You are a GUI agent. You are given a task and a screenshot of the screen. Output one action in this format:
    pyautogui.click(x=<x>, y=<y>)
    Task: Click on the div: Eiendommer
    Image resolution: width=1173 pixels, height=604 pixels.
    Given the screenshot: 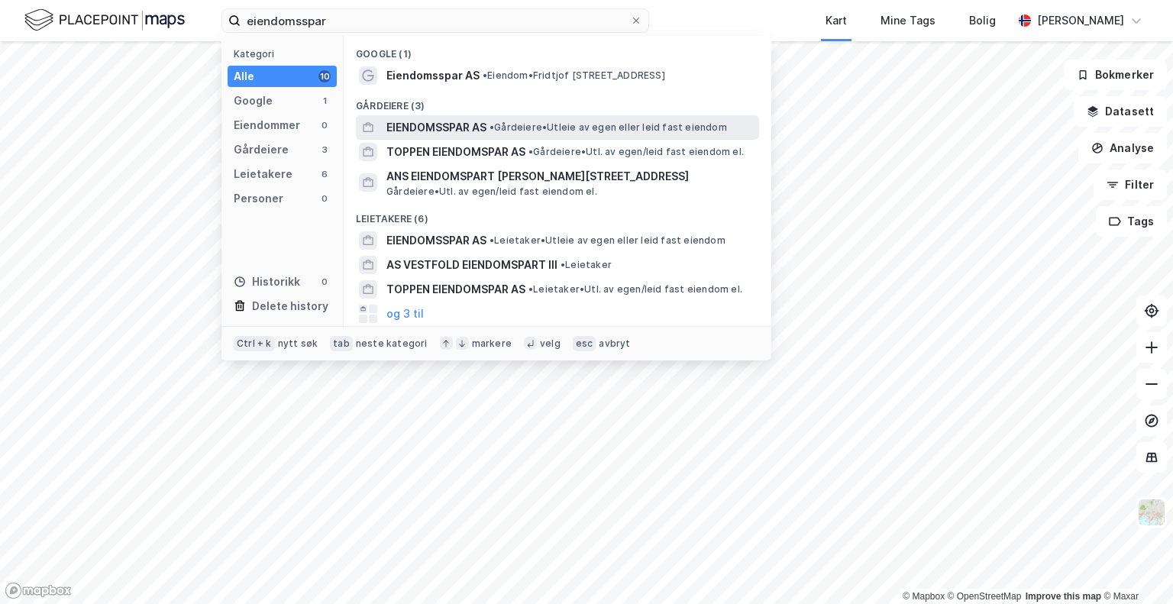 What is the action you would take?
    pyautogui.click(x=266, y=125)
    